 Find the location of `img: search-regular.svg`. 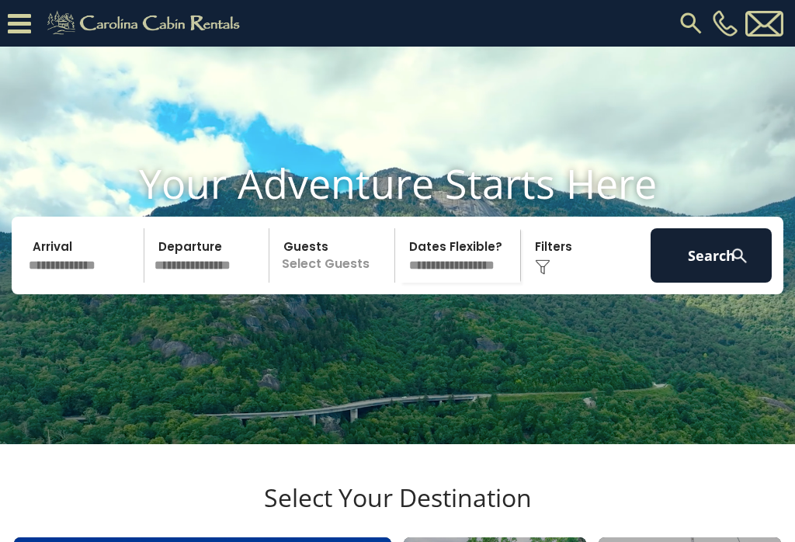

img: search-regular.svg is located at coordinates (691, 23).